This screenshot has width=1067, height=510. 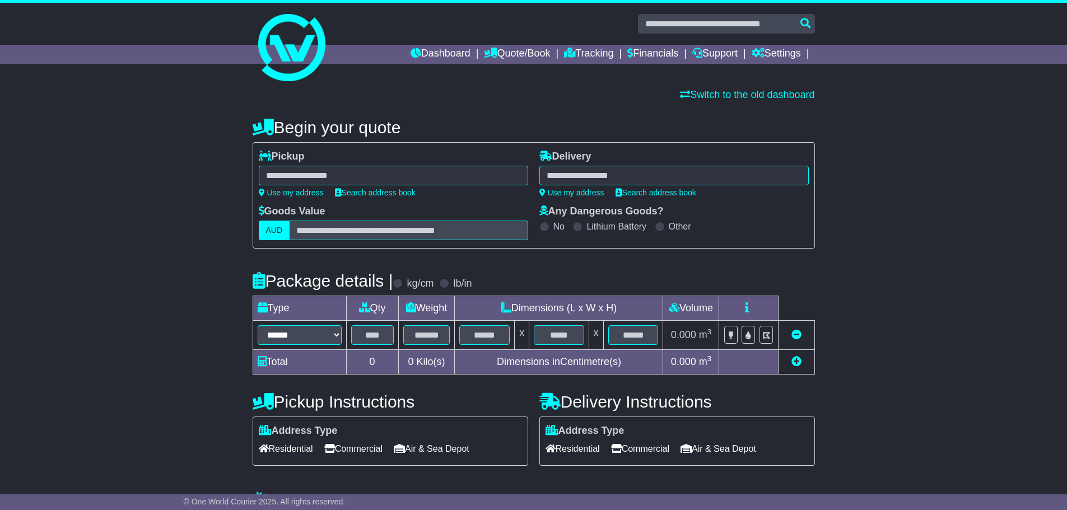 What do you see at coordinates (588, 54) in the screenshot?
I see `a: Tracking` at bounding box center [588, 54].